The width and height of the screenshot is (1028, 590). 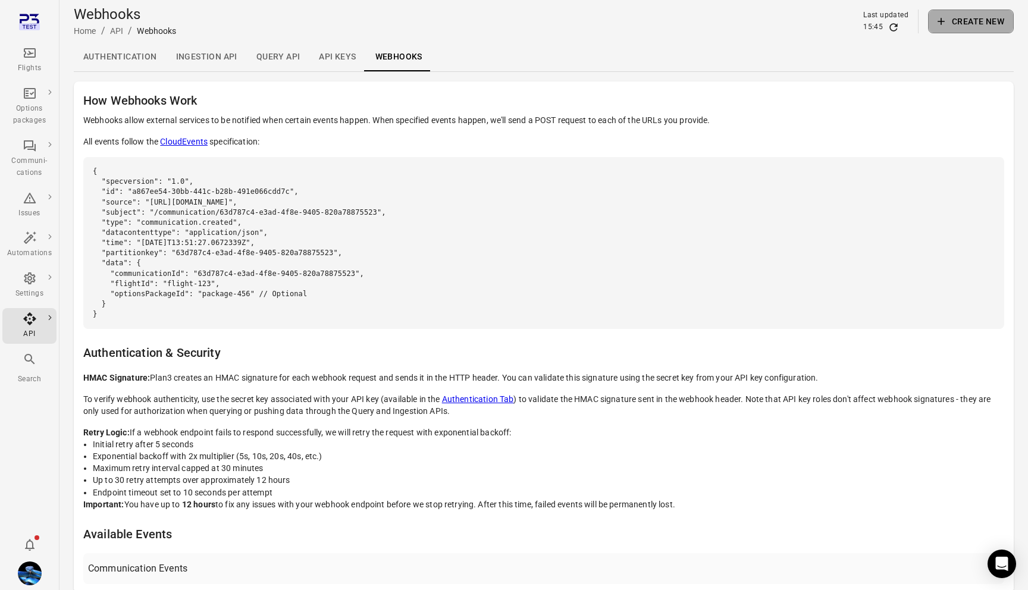 I want to click on div: Communi-cations, so click(x=29, y=167).